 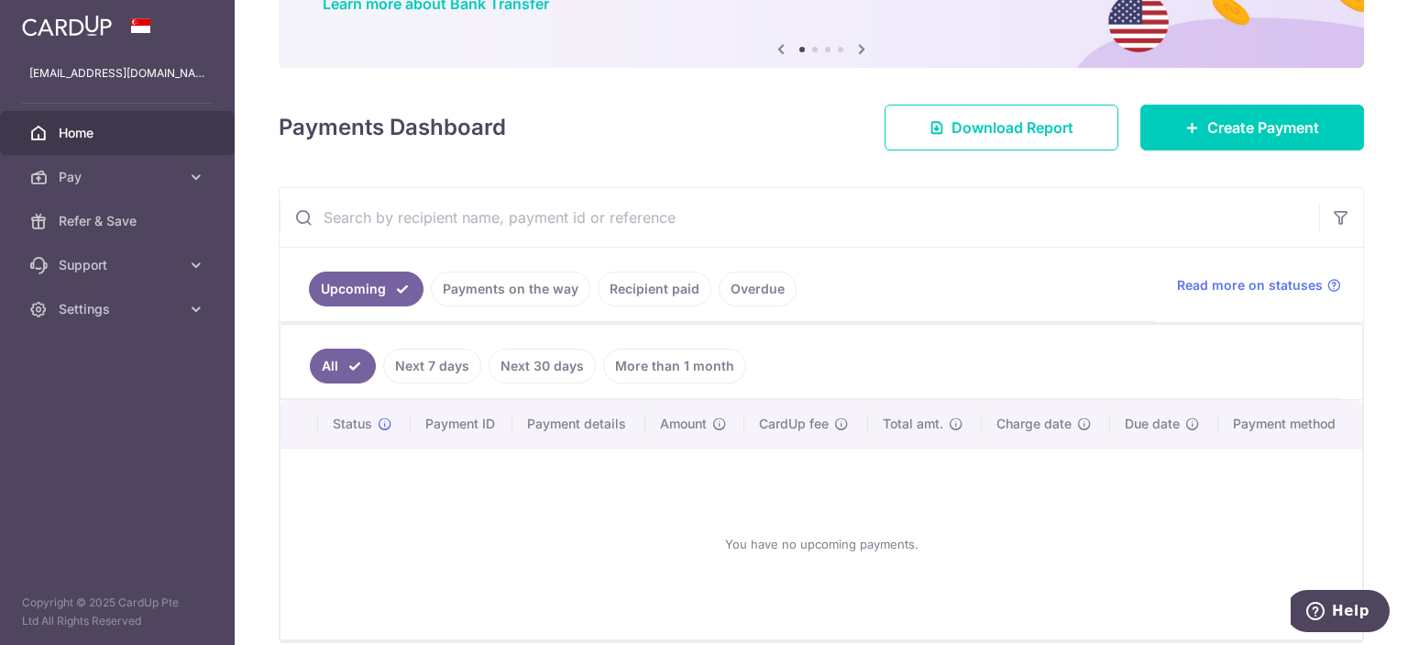 What do you see at coordinates (392, 127) in the screenshot?
I see `h4: Payments Dashboard` at bounding box center [392, 127].